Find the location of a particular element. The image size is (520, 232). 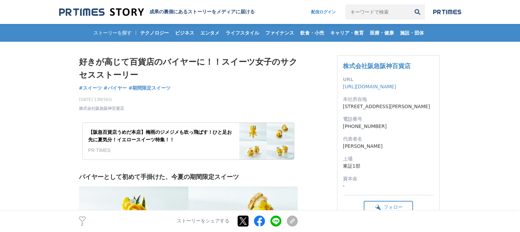

strong: バイヤーとして初めて手掛けた、今夏の期間限定スイーツ is located at coordinates (159, 177).